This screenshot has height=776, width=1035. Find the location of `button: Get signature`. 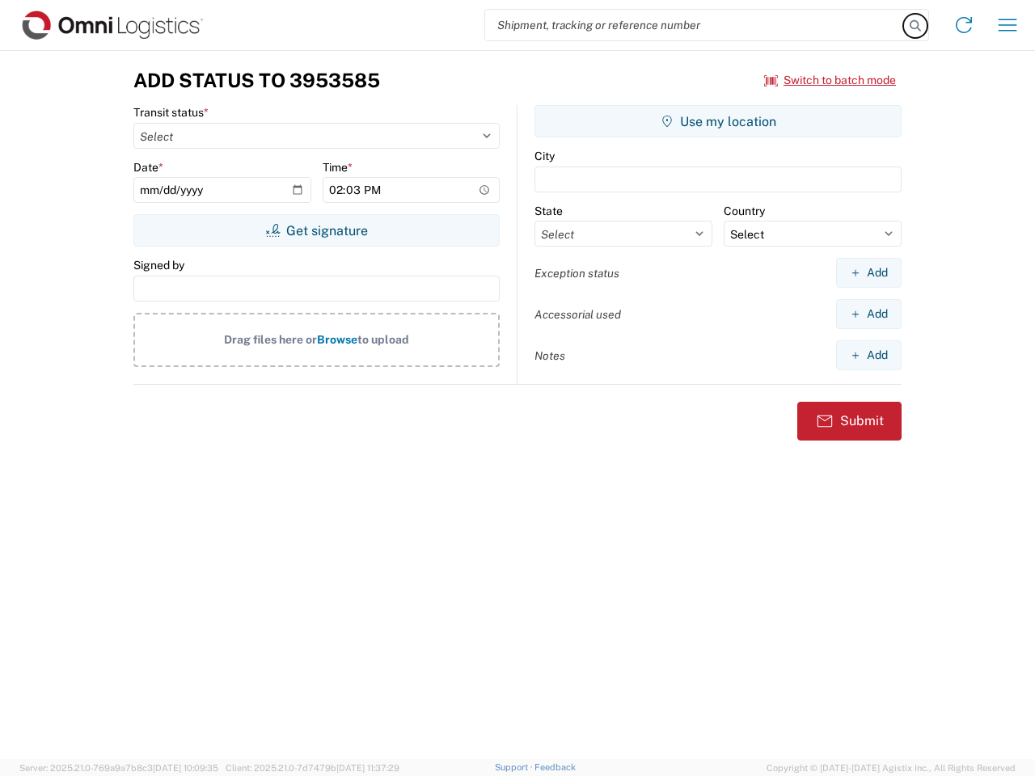

button: Get signature is located at coordinates (316, 230).